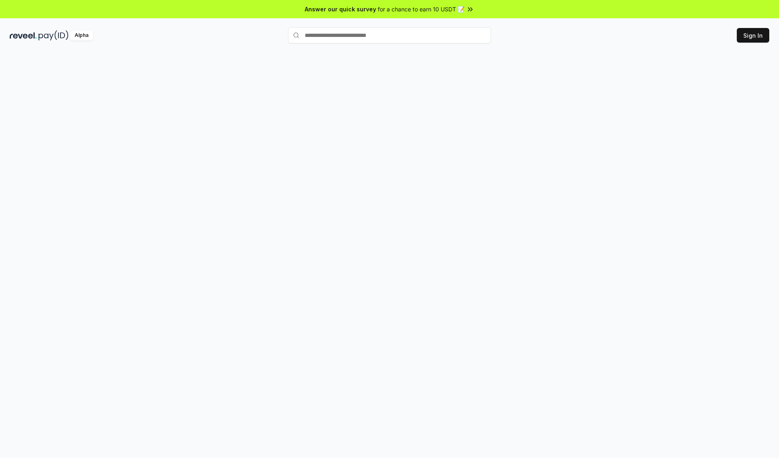 This screenshot has height=458, width=779. Describe the element at coordinates (753, 35) in the screenshot. I see `button: Sign In` at that location.